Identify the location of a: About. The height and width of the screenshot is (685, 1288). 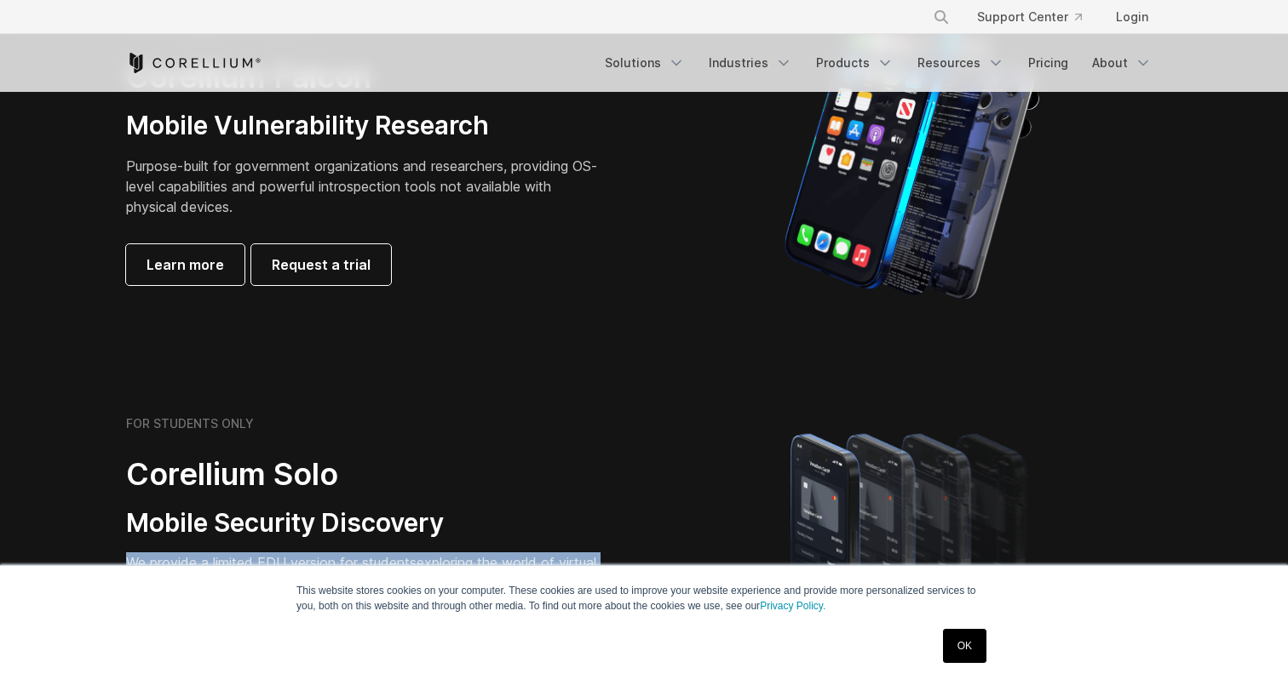
(1121, 63).